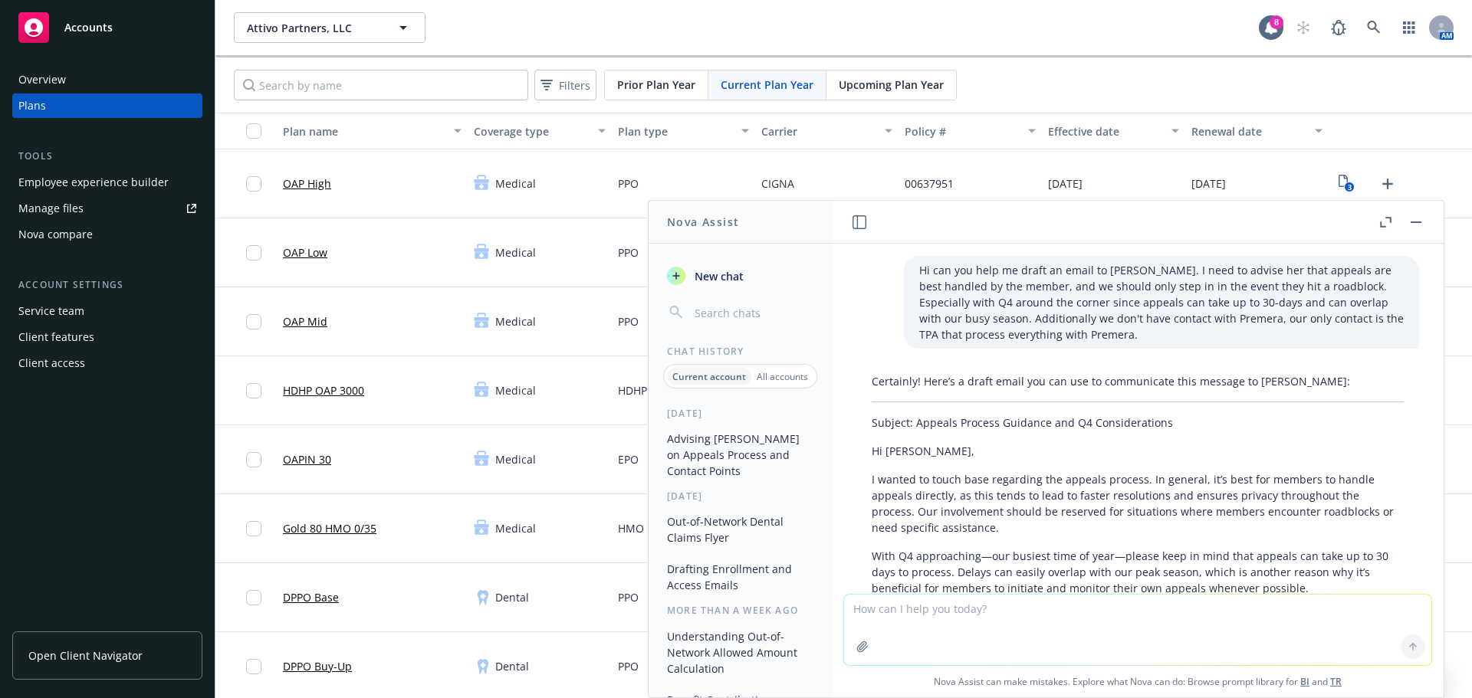 The height and width of the screenshot is (698, 1472). Describe the element at coordinates (51, 209) in the screenshot. I see `div: Manage files` at that location.